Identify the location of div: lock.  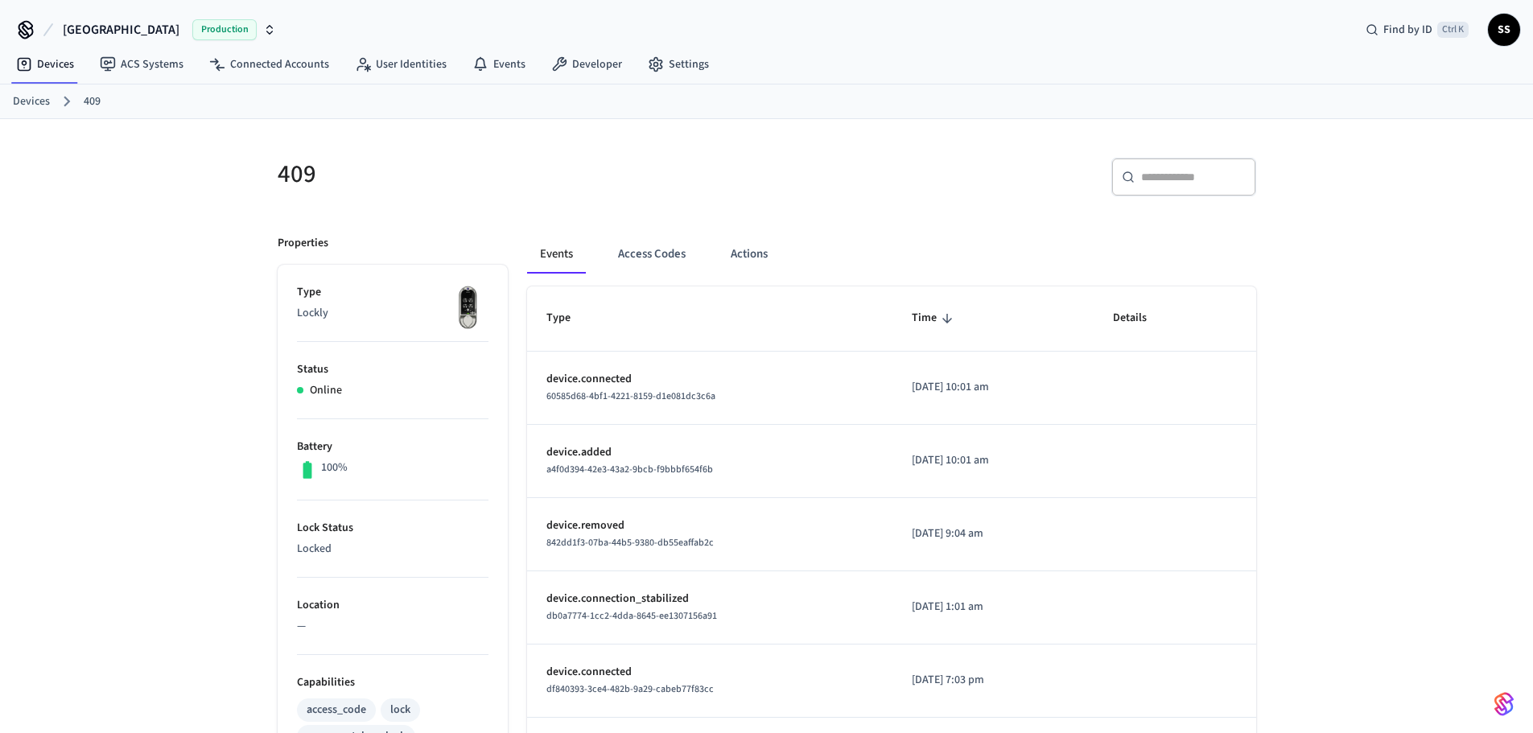
(400, 710).